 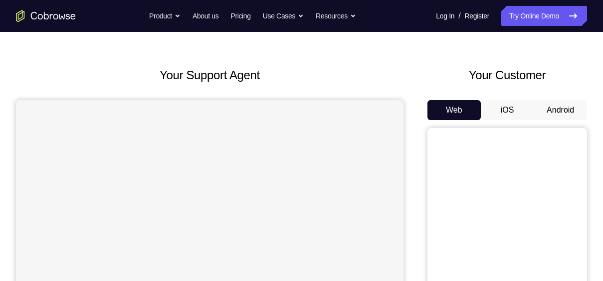 I want to click on a: Register, so click(x=477, y=16).